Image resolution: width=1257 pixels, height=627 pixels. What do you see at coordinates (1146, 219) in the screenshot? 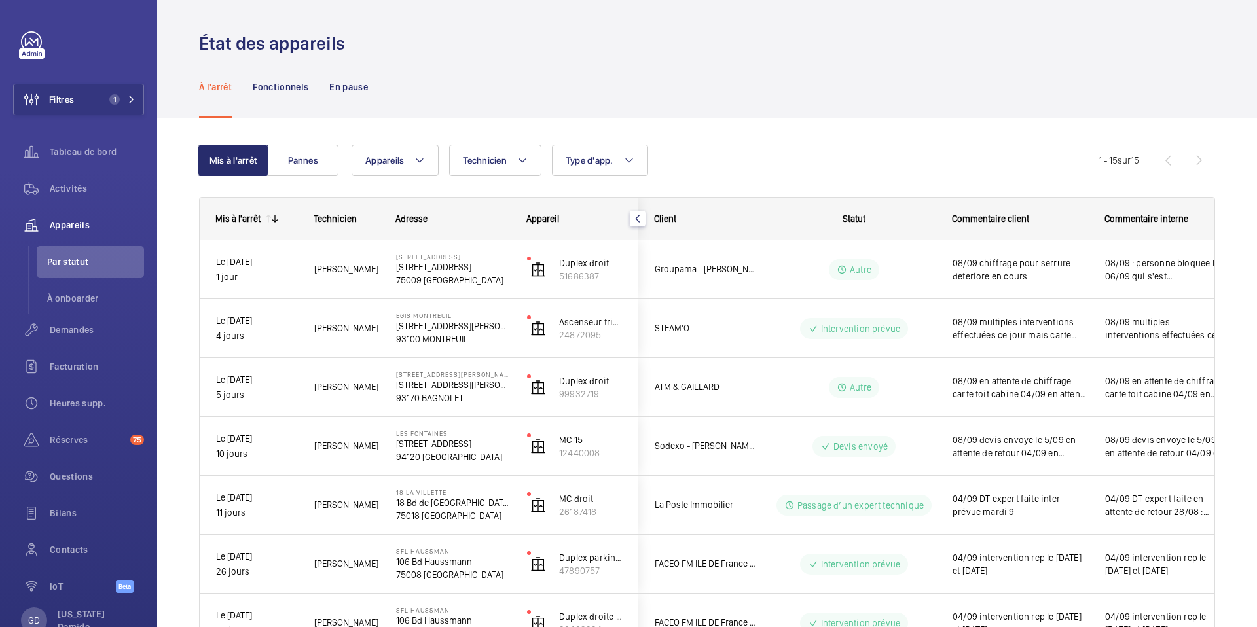
I see `span: Commentaire interne` at bounding box center [1146, 219].